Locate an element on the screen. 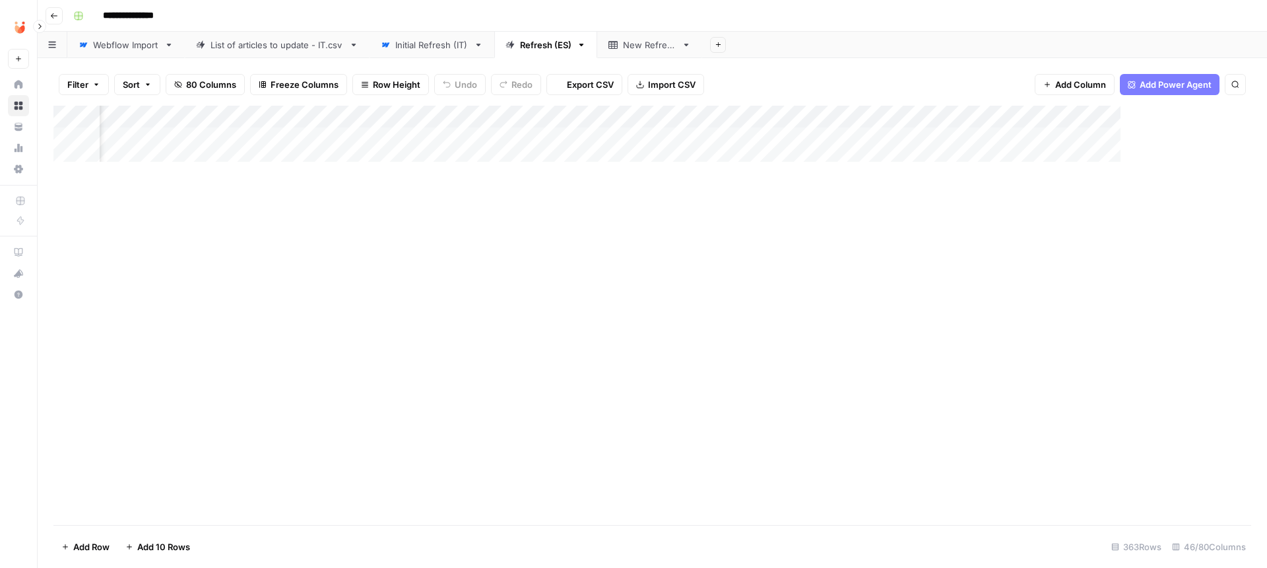 The image size is (1267, 568). button: Undo is located at coordinates (460, 84).